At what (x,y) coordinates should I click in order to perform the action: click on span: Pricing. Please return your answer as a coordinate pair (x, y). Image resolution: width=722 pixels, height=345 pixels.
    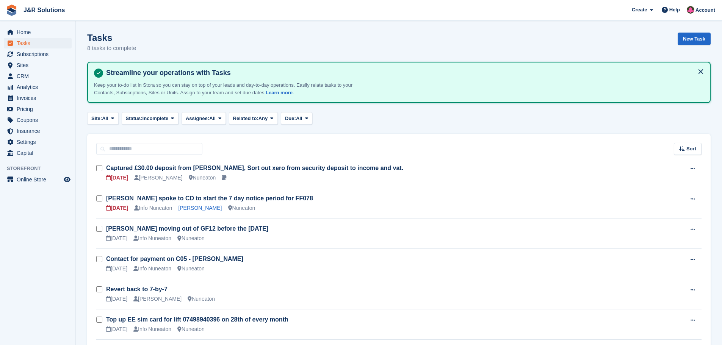
    Looking at the image, I should click on (39, 109).